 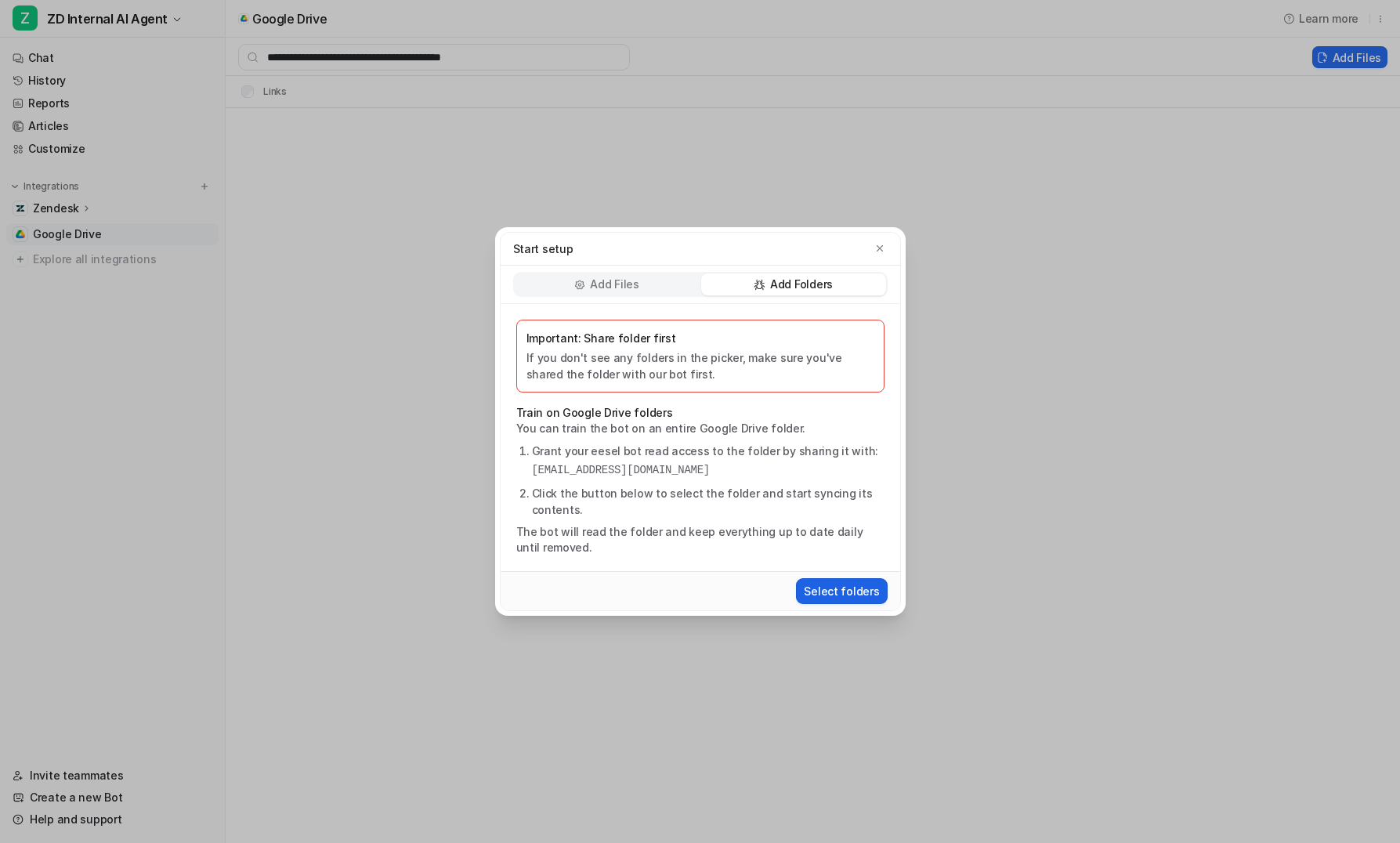 I want to click on p: If you don't see any folders in the picker, make sure you've shared the folder with our bot first., so click(x=700, y=366).